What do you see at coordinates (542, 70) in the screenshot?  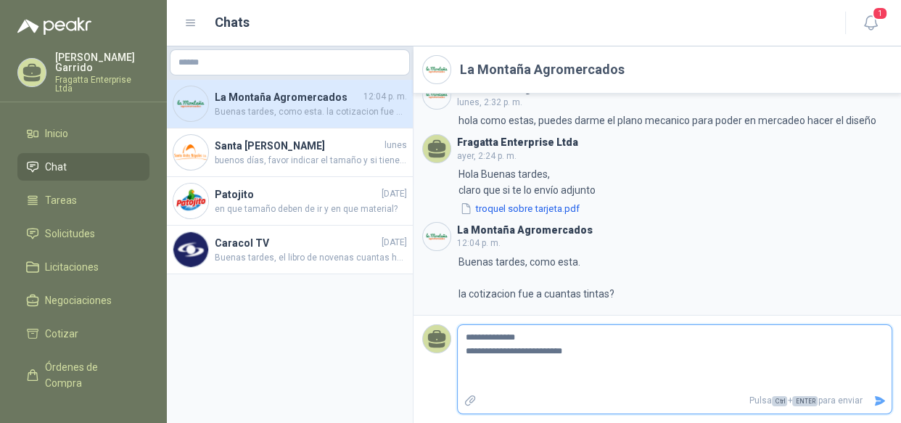 I see `h2: La Montaña Agromercados` at bounding box center [542, 70].